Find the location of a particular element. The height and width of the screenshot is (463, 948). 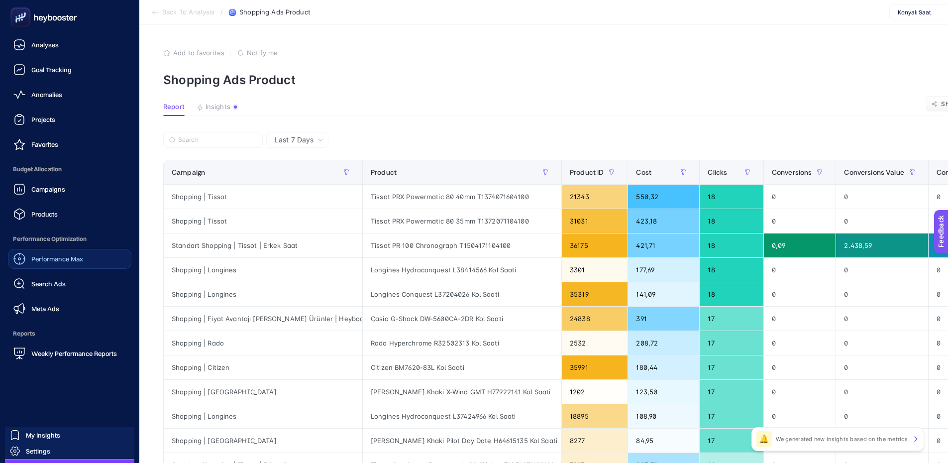

span: Favorites is located at coordinates (45, 144).